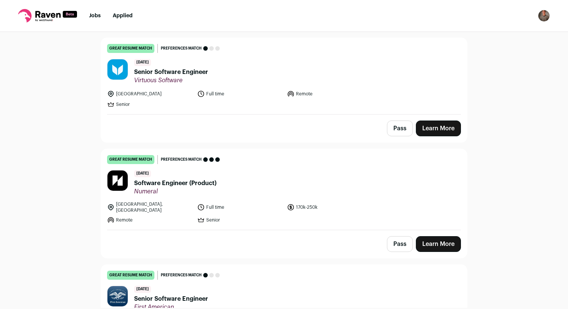 This screenshot has width=568, height=309. What do you see at coordinates (330, 207) in the screenshot?
I see `li: 170k-250k` at bounding box center [330, 207].